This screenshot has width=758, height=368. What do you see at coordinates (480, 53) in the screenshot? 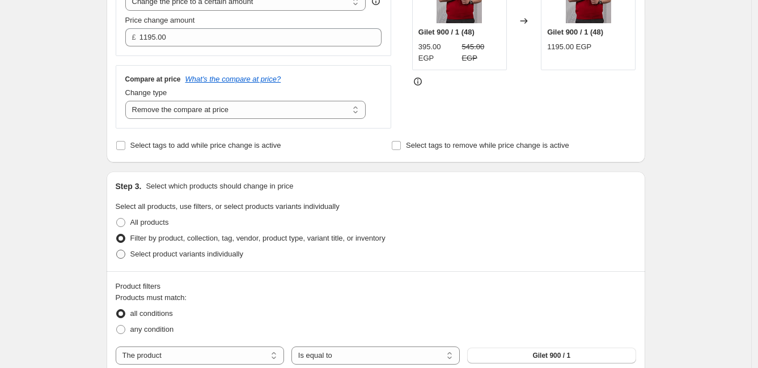
I see `strike: 545.00 EGP` at bounding box center [480, 53].